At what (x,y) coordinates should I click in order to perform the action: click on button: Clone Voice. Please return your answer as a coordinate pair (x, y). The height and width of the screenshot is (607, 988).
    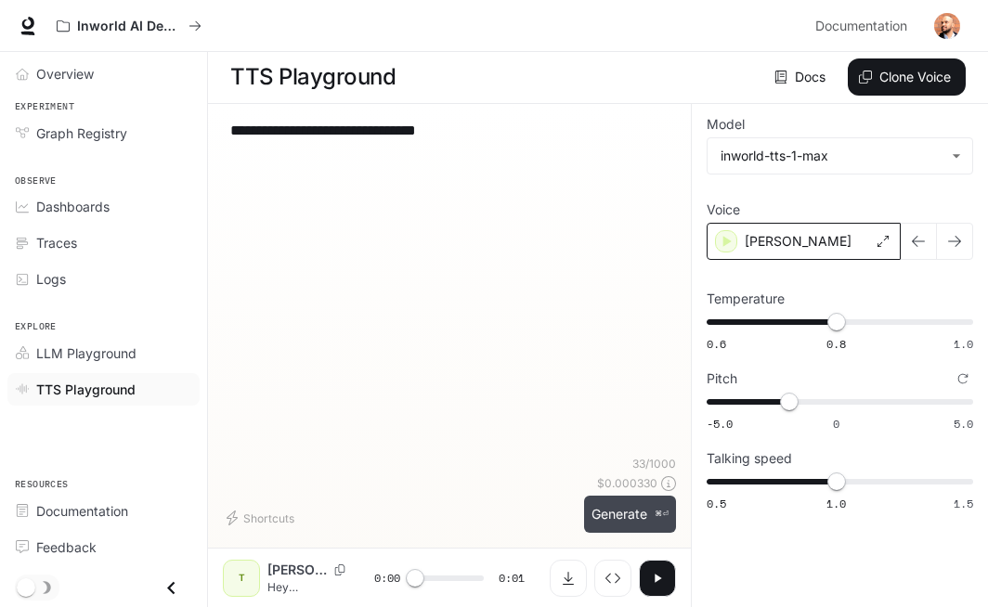
    Looking at the image, I should click on (906, 77).